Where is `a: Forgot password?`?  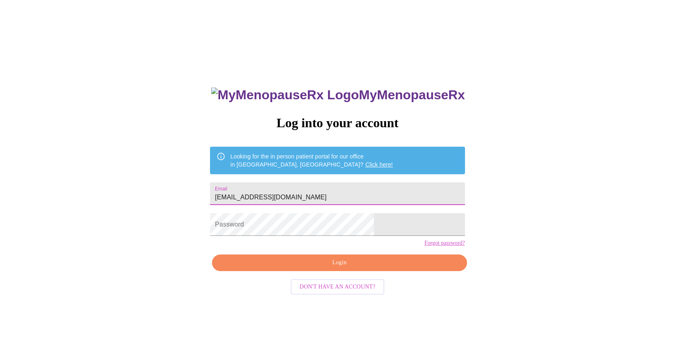 a: Forgot password? is located at coordinates (445, 243).